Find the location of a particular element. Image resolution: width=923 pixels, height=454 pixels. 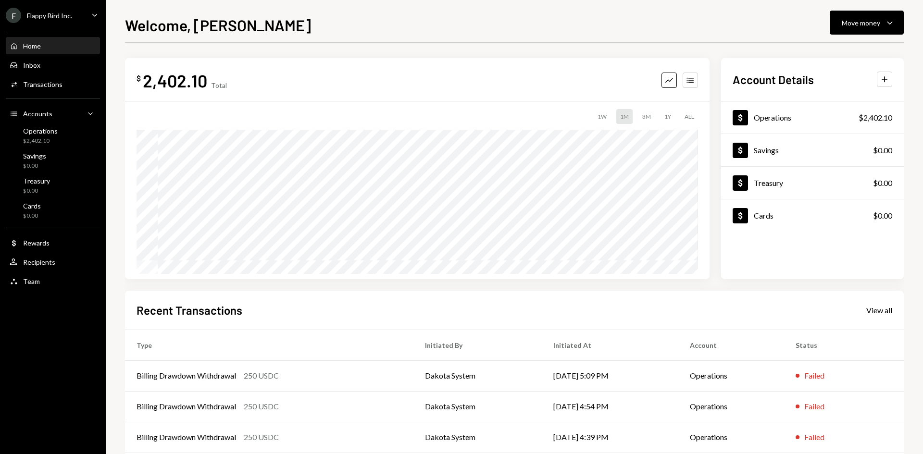

h2: Recent Transactions is located at coordinates (189, 310).